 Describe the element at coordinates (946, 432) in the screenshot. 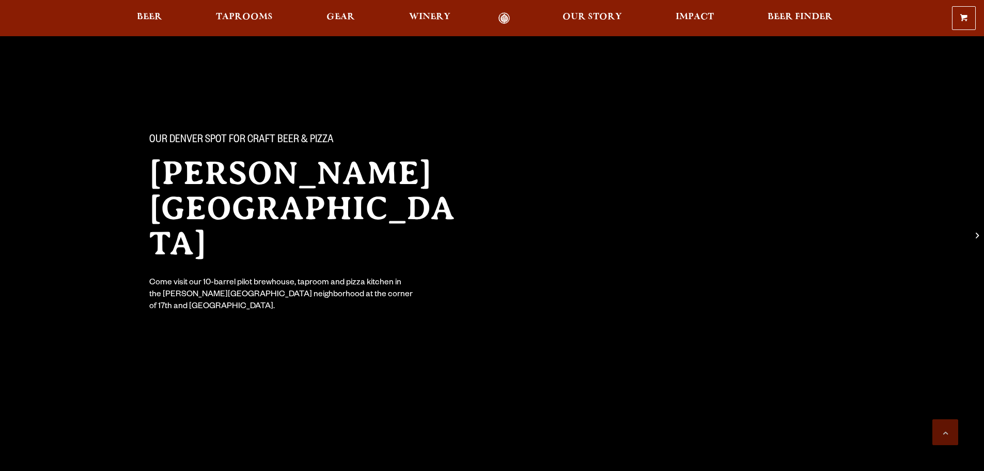

I see `a: Scroll to top` at that location.